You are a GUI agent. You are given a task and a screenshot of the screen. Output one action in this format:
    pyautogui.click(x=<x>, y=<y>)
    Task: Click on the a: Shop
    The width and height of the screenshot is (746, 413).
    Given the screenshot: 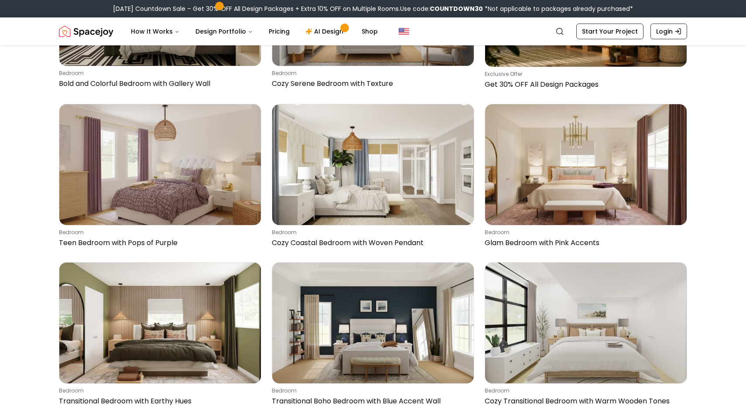 What is the action you would take?
    pyautogui.click(x=369, y=31)
    